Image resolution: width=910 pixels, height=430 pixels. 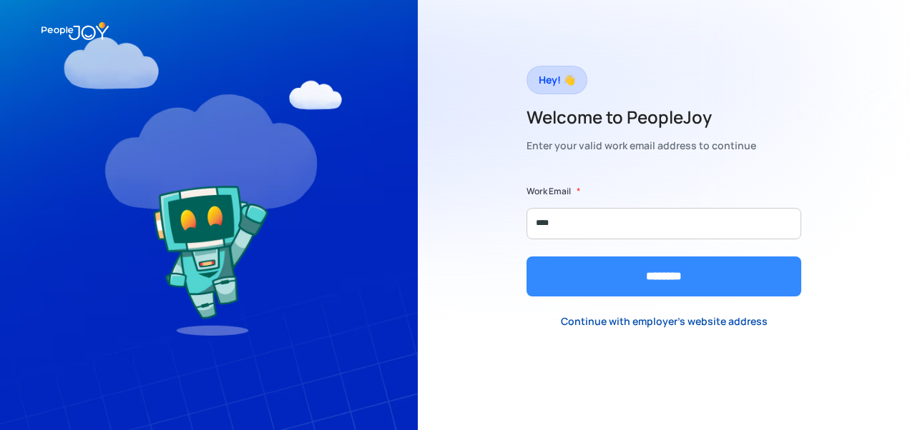 What do you see at coordinates (664, 322) in the screenshot?
I see `div: Continue with employer's website address` at bounding box center [664, 322].